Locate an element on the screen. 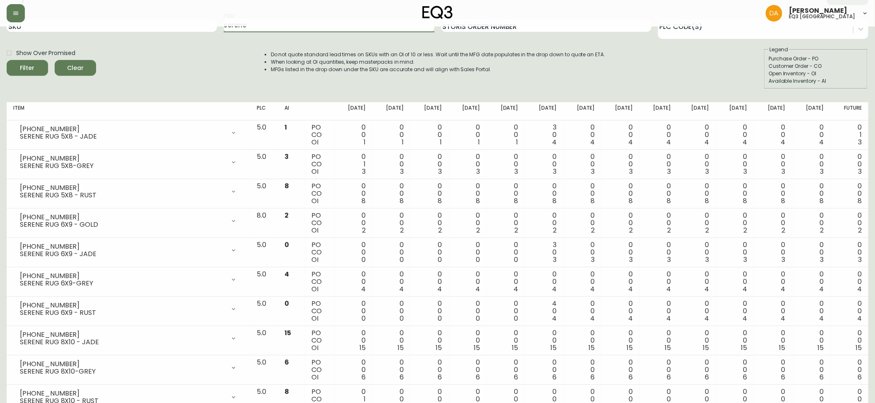  div: SERENE RUG 8X10 - JADE is located at coordinates (123, 342).